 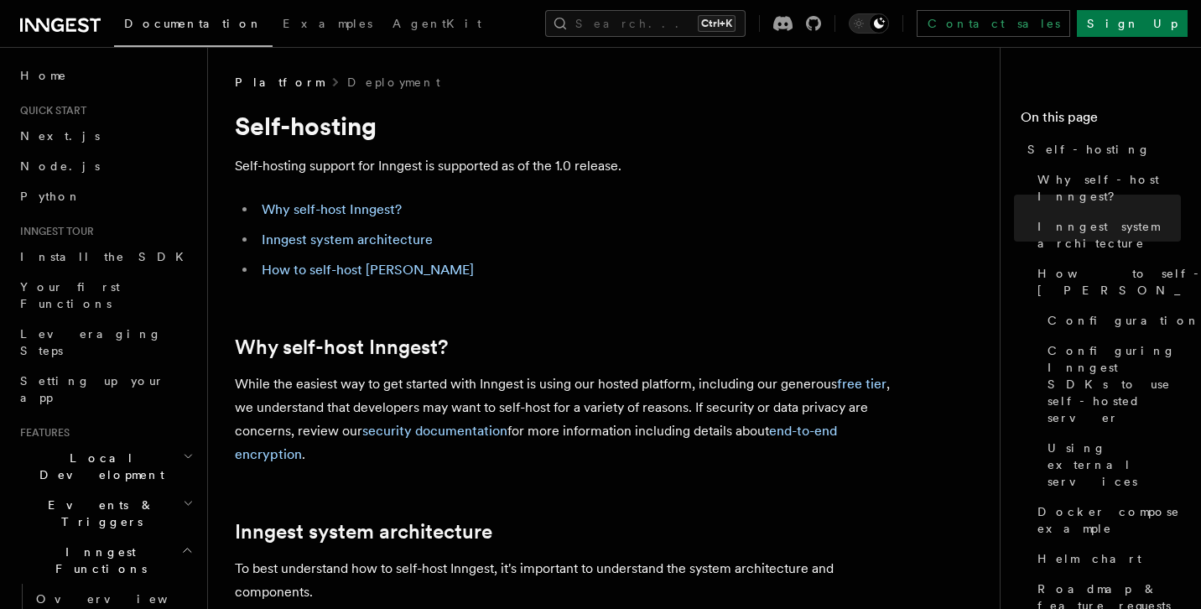 What do you see at coordinates (105, 166) in the screenshot?
I see `a: Node.js` at bounding box center [105, 166].